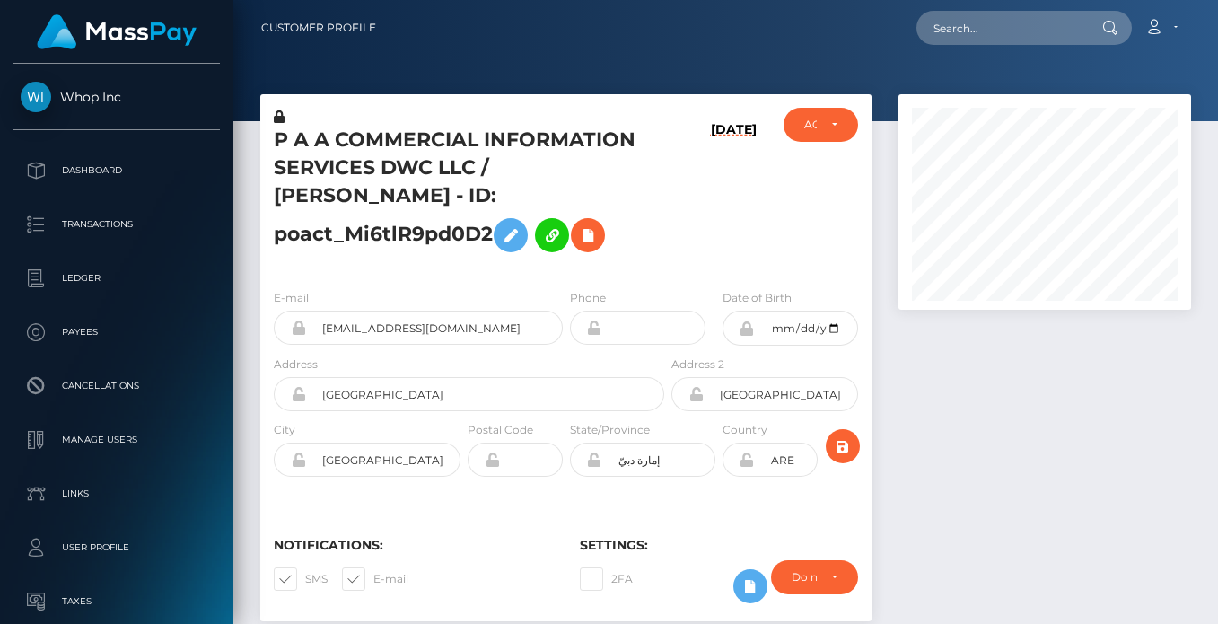 The width and height of the screenshot is (1218, 624). What do you see at coordinates (117, 601) in the screenshot?
I see `p: Taxes` at bounding box center [117, 601].